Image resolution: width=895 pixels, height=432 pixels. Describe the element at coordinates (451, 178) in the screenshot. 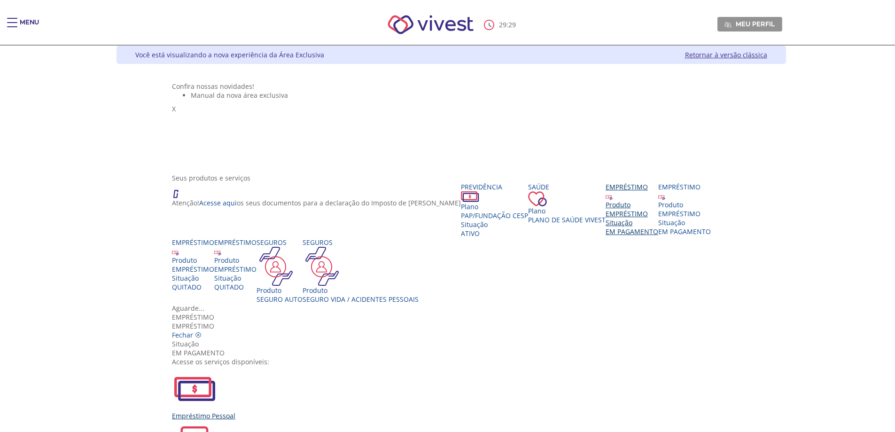

I see `div: Seus produtos e serviços` at that location.